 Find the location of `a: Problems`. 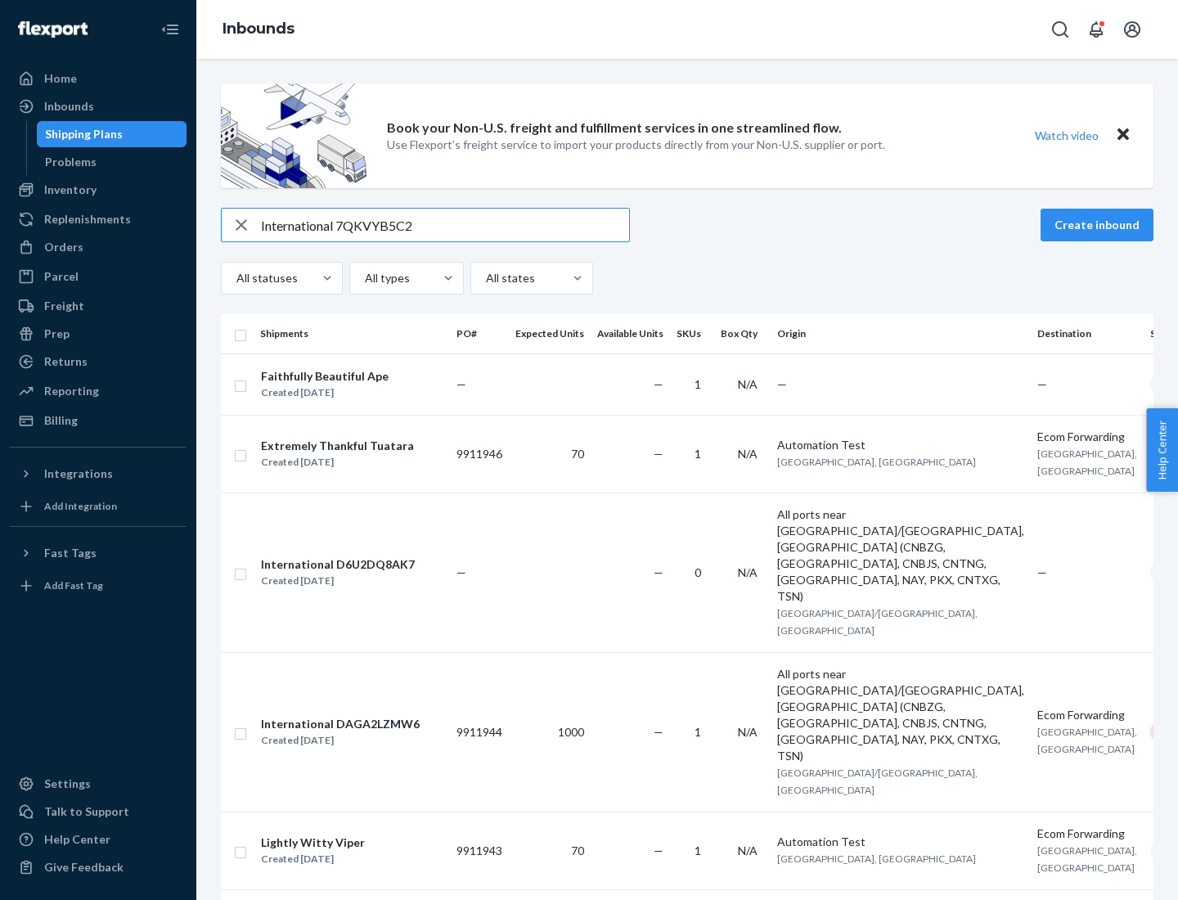

a: Problems is located at coordinates (112, 162).